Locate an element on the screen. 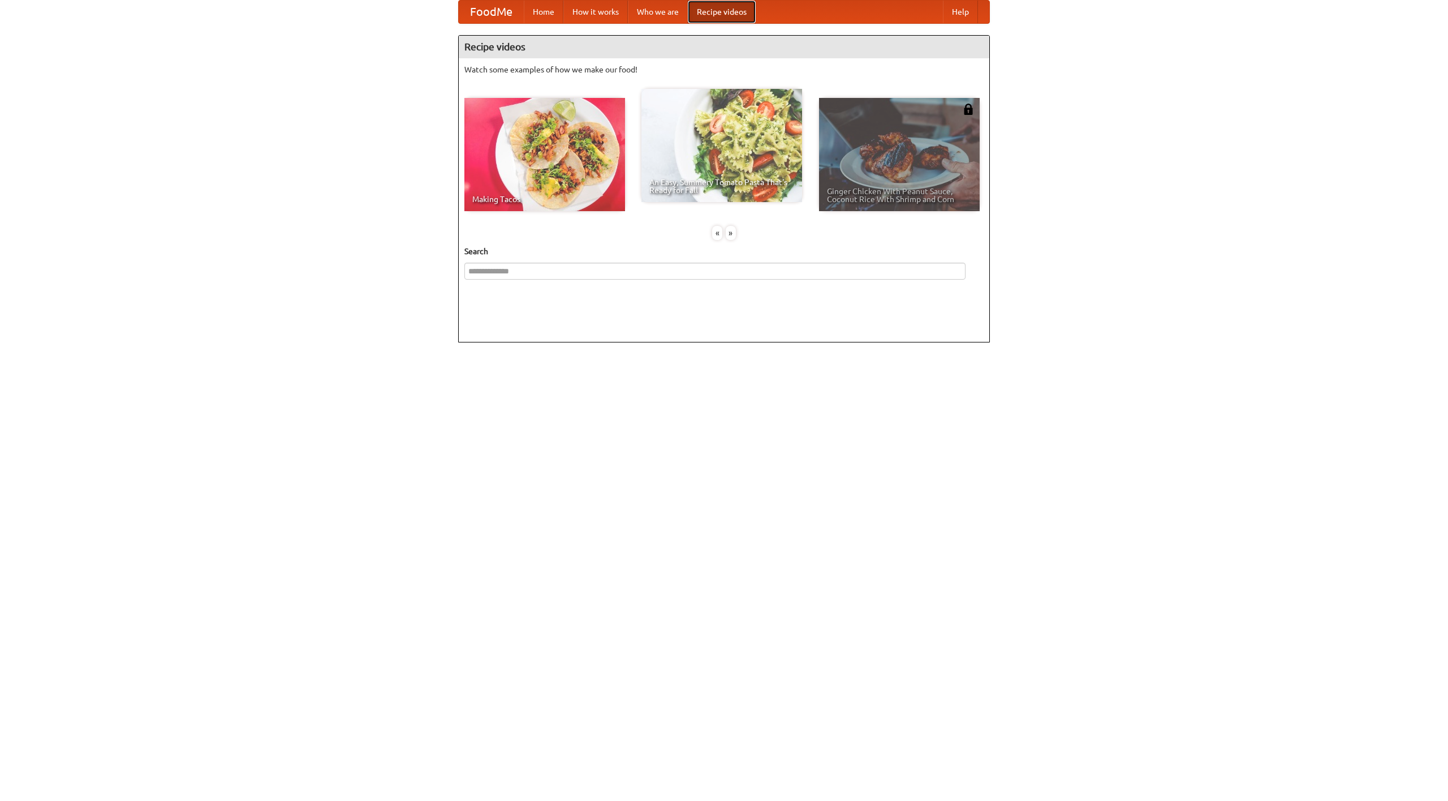 The width and height of the screenshot is (1448, 801). a: Who we are is located at coordinates (658, 12).